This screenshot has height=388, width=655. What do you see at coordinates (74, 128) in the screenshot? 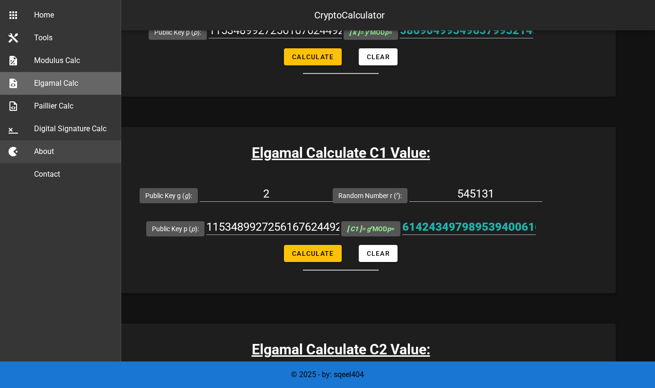
I see `div: Digital Signature Calc` at bounding box center [74, 128].